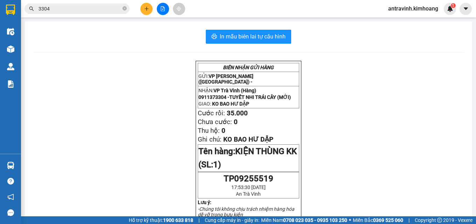  What do you see at coordinates (248, 194) in the screenshot?
I see `span: An Trà Vinh` at bounding box center [248, 194].